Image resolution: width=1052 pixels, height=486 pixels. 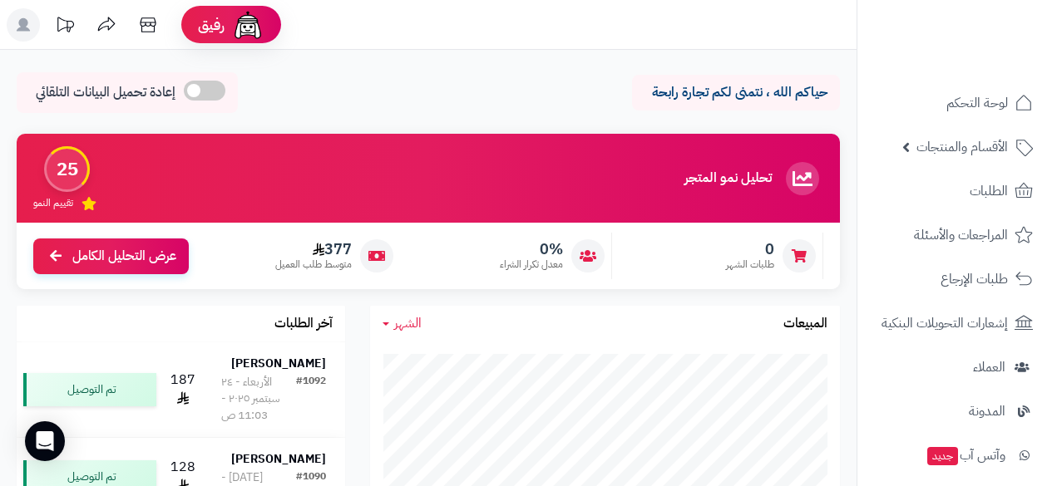 I want to click on a: الشهر, so click(x=402, y=323).